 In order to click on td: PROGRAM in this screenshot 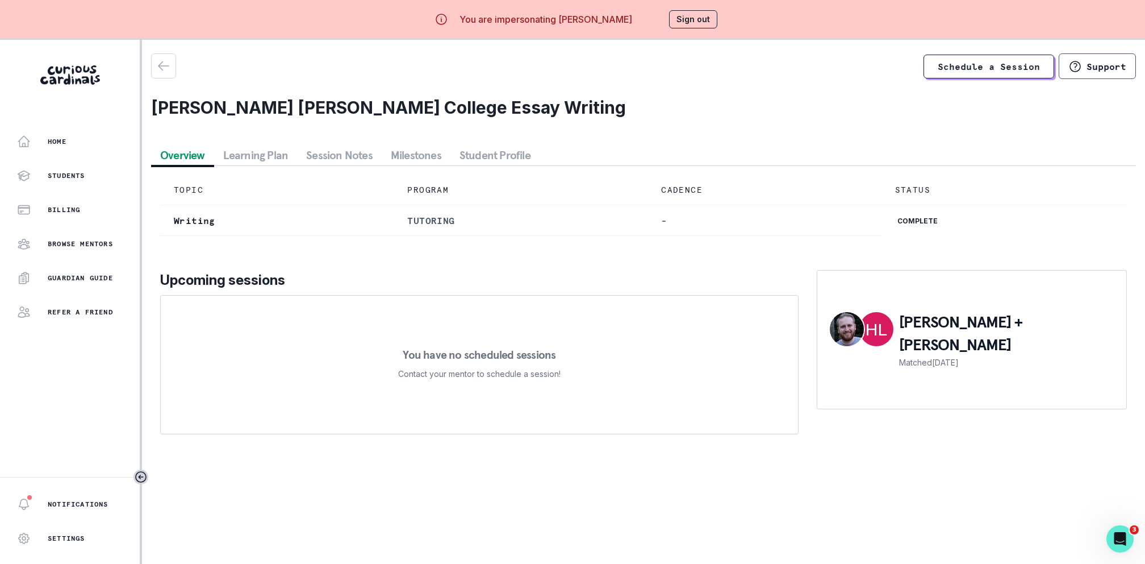, I will do `click(520, 190)`.